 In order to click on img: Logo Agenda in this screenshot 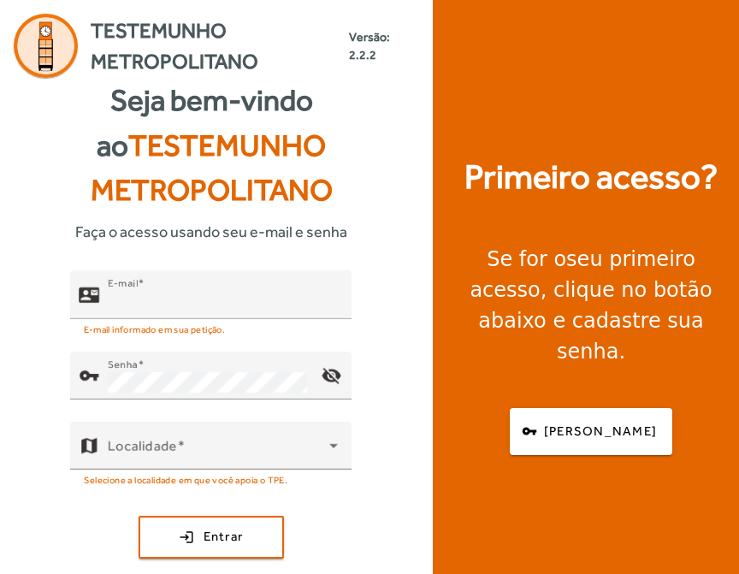, I will do `click(45, 45)`.